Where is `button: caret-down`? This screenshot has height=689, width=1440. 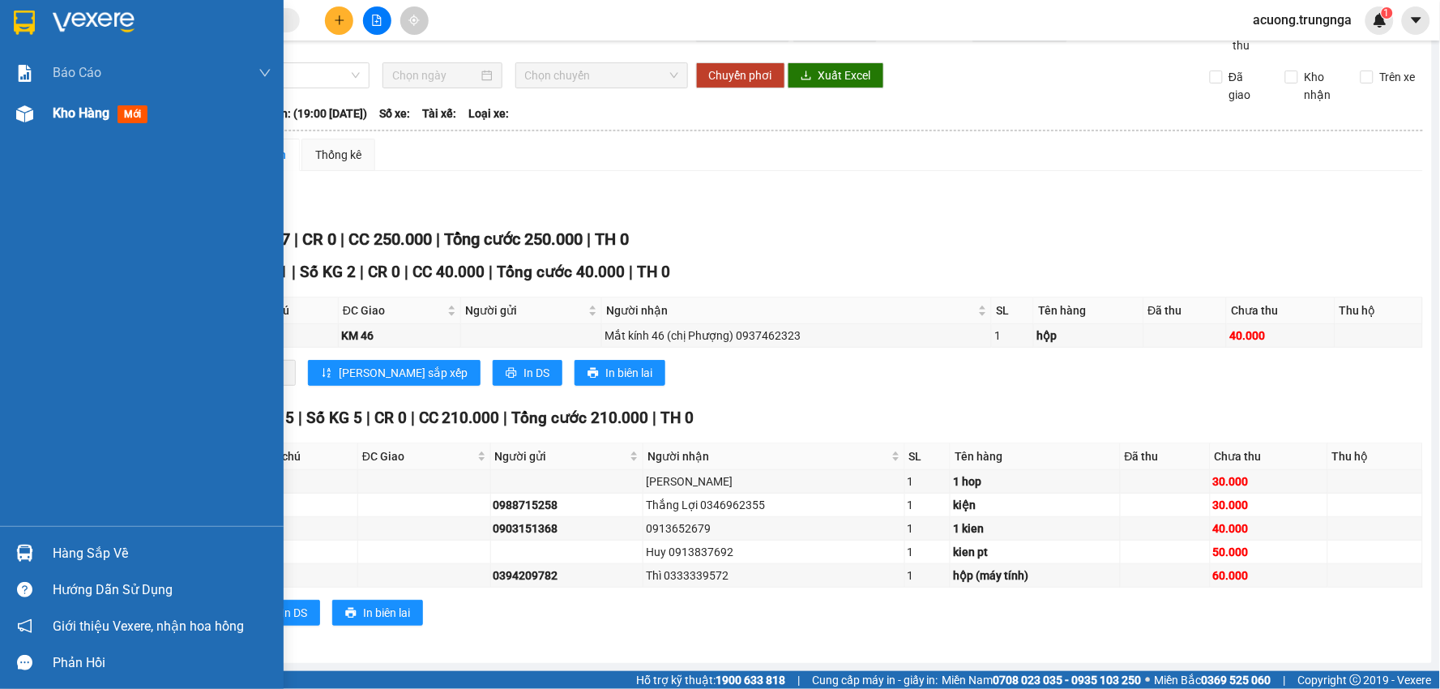
button: caret-down is located at coordinates (1415, 20).